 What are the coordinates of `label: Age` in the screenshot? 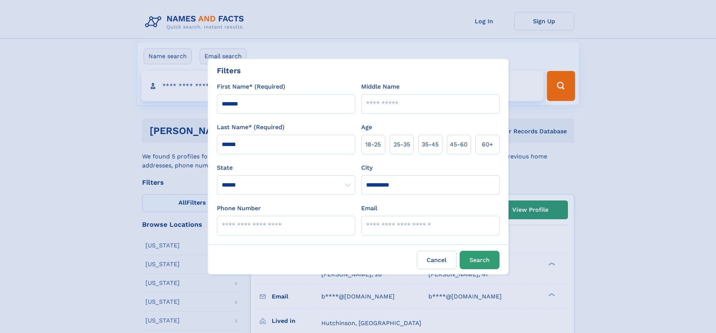 It's located at (367, 127).